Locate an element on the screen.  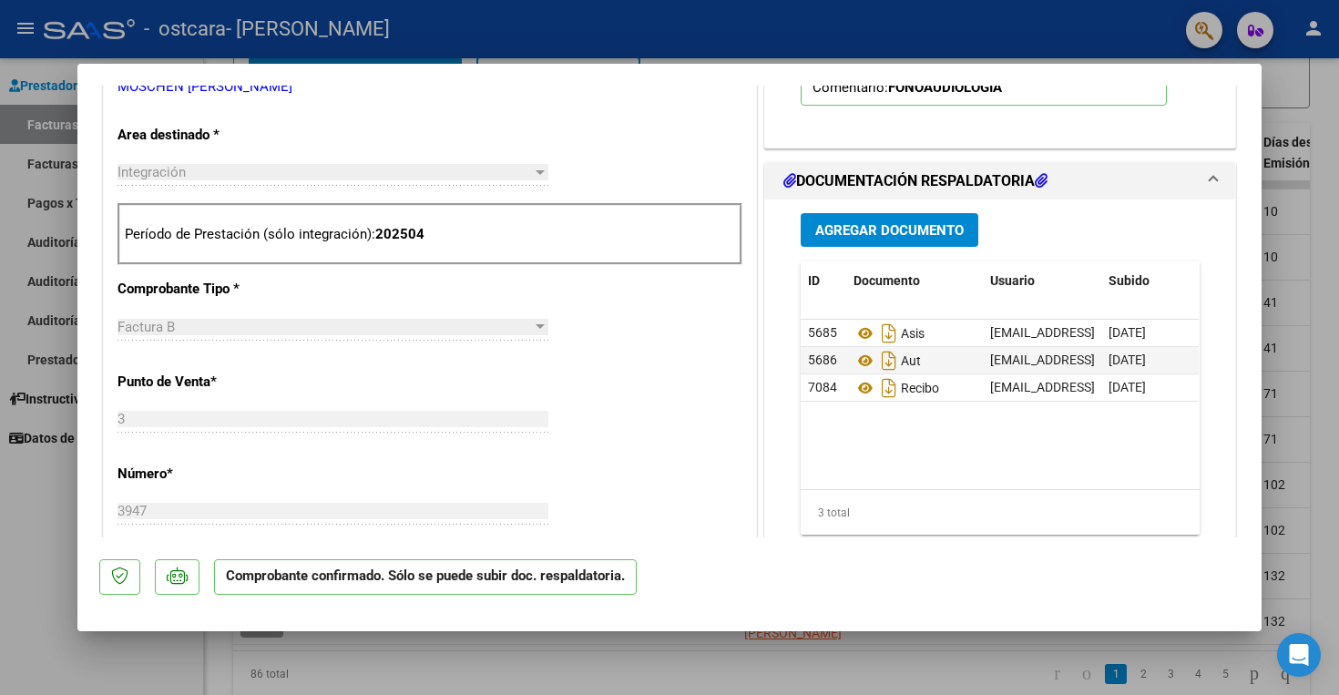
span: ID is located at coordinates (814, 281).